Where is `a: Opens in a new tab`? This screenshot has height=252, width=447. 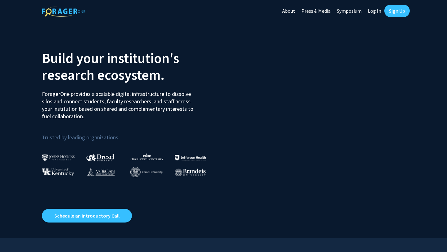
a: Opens in a new tab is located at coordinates (87, 216).